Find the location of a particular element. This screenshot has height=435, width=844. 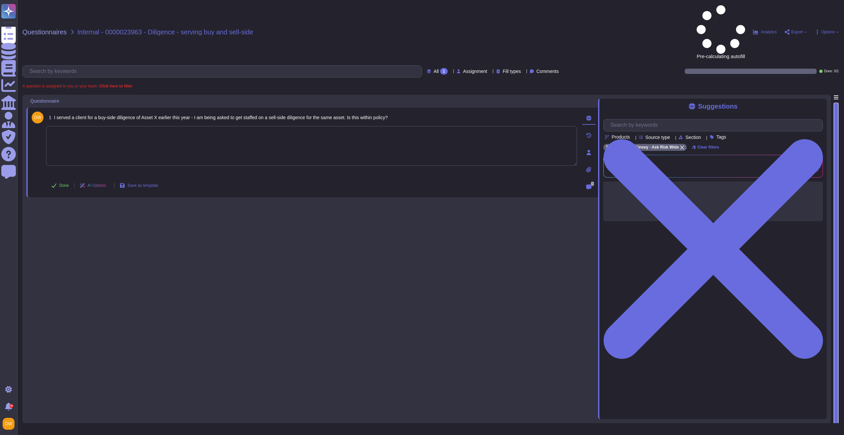

span: I served a client for a buy-side diligence of Asset X earlier this year - I am being asked to get... is located at coordinates (221, 117).